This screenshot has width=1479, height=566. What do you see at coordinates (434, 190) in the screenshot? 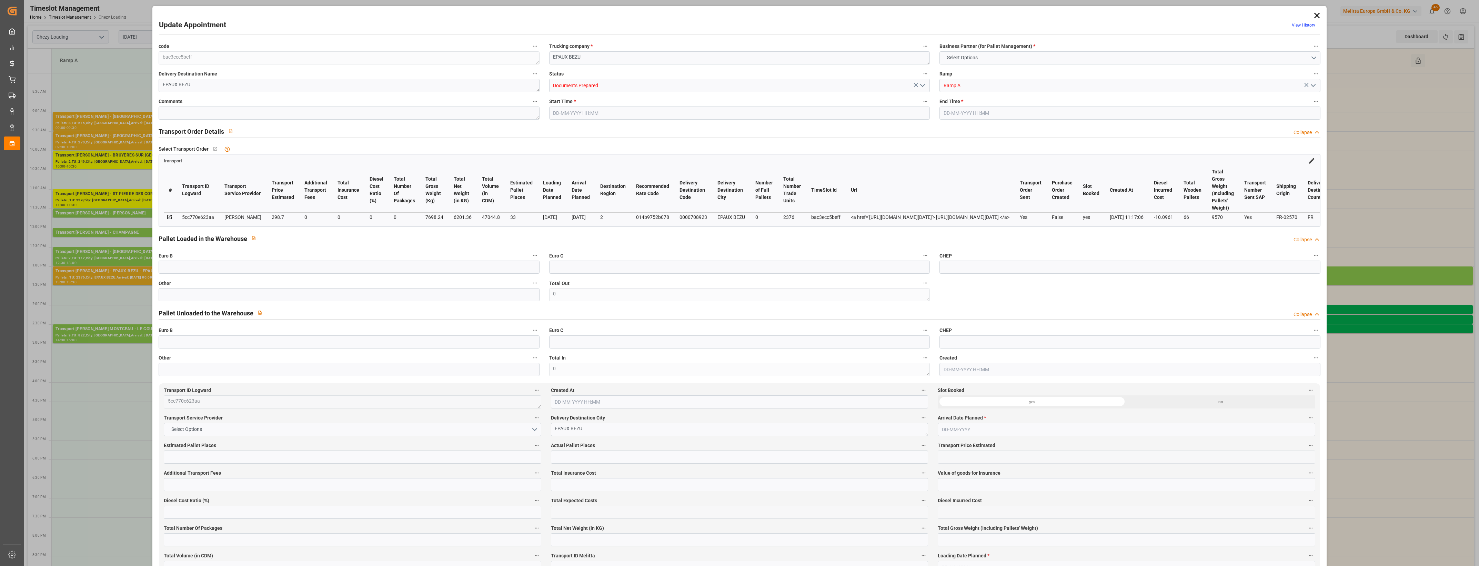
I see `th: Total Gross Weight (Kg)` at bounding box center [434, 190].